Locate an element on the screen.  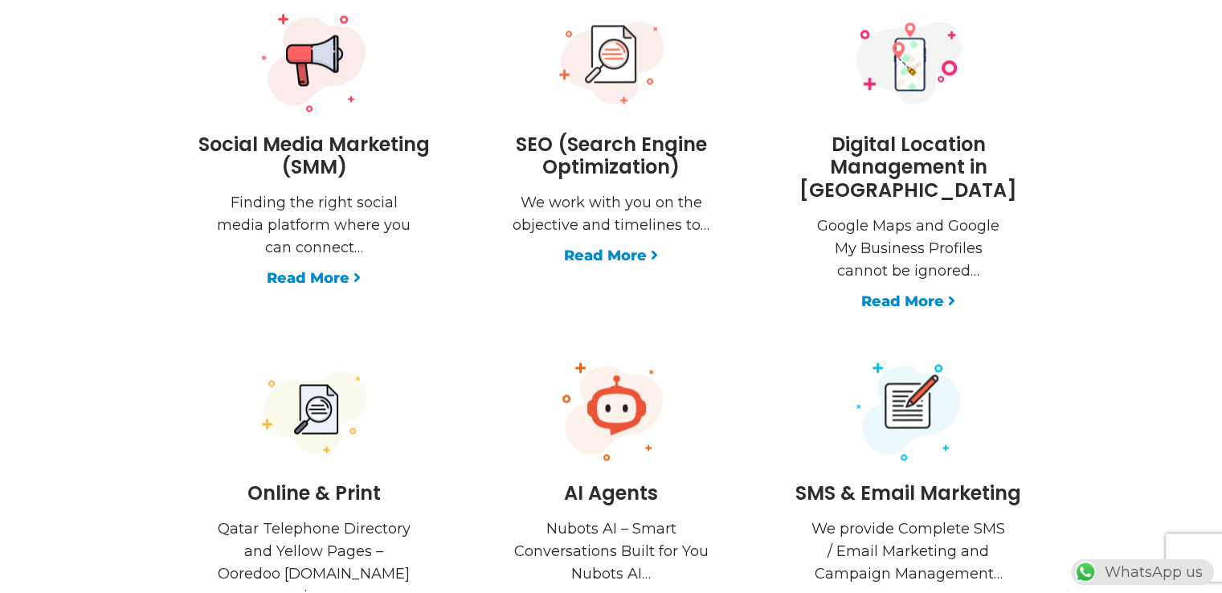
h3: AI Agents is located at coordinates (611, 493).